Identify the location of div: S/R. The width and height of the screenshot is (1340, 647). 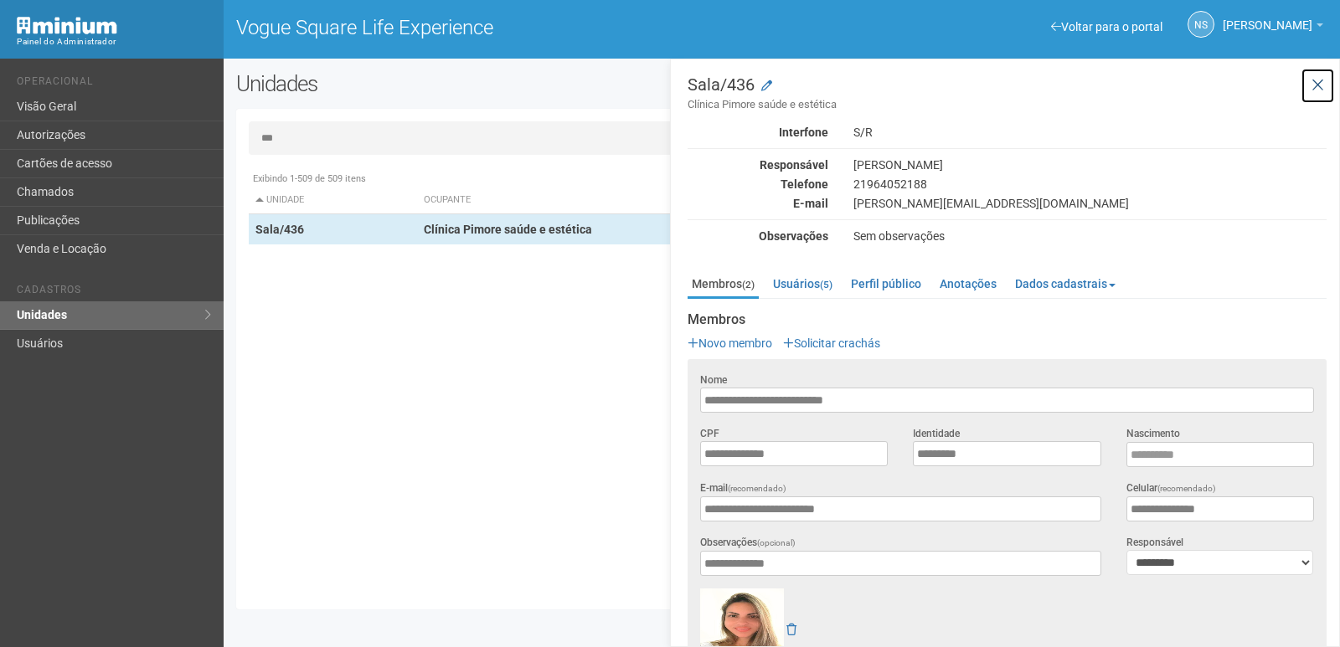
(1090, 132).